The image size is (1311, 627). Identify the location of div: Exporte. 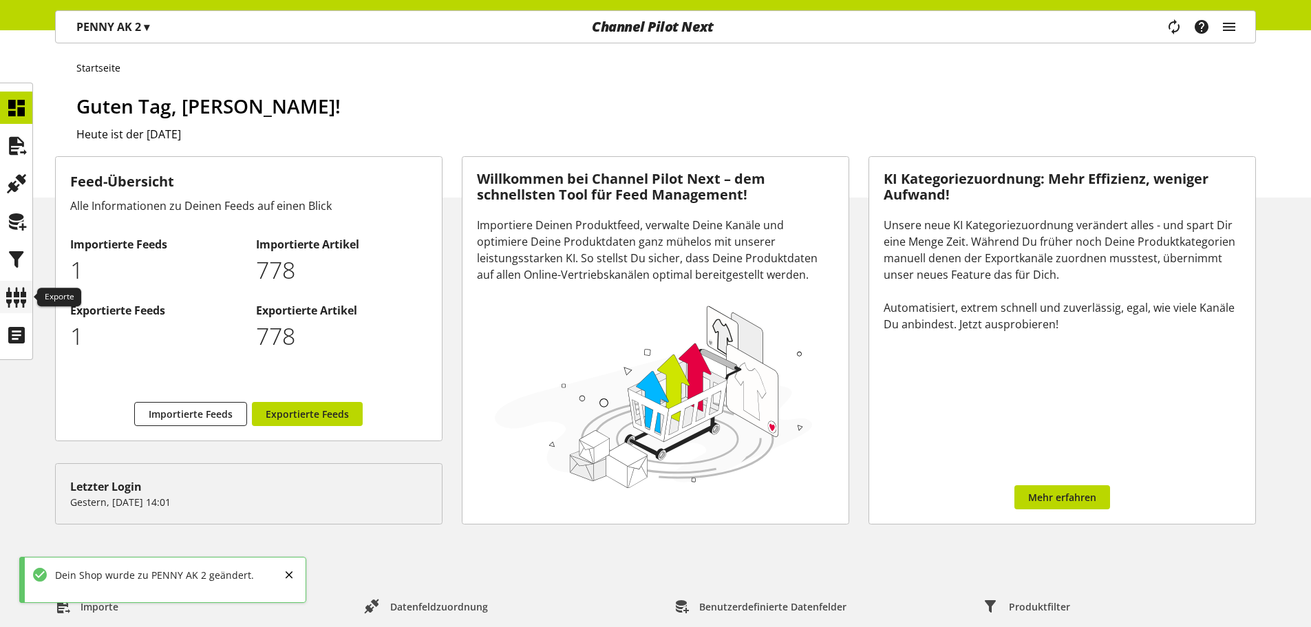
(59, 297).